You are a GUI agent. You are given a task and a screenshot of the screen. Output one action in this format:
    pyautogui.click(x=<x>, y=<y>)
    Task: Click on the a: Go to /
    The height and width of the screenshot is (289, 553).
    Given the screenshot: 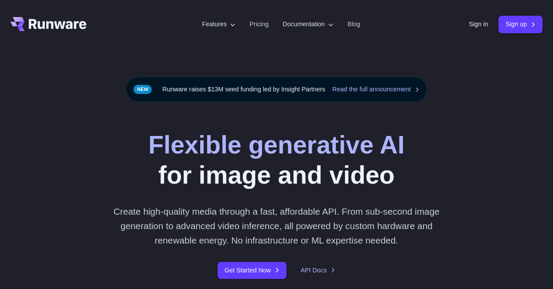 What is the action you would take?
    pyautogui.click(x=48, y=24)
    